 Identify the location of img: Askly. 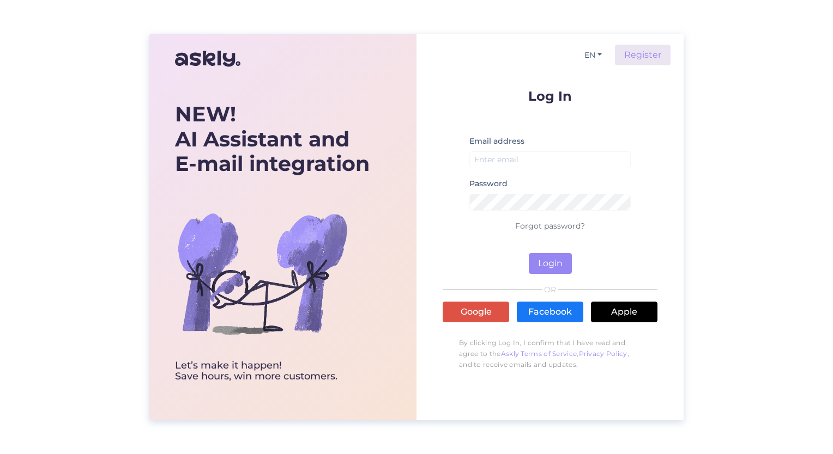
(208, 59).